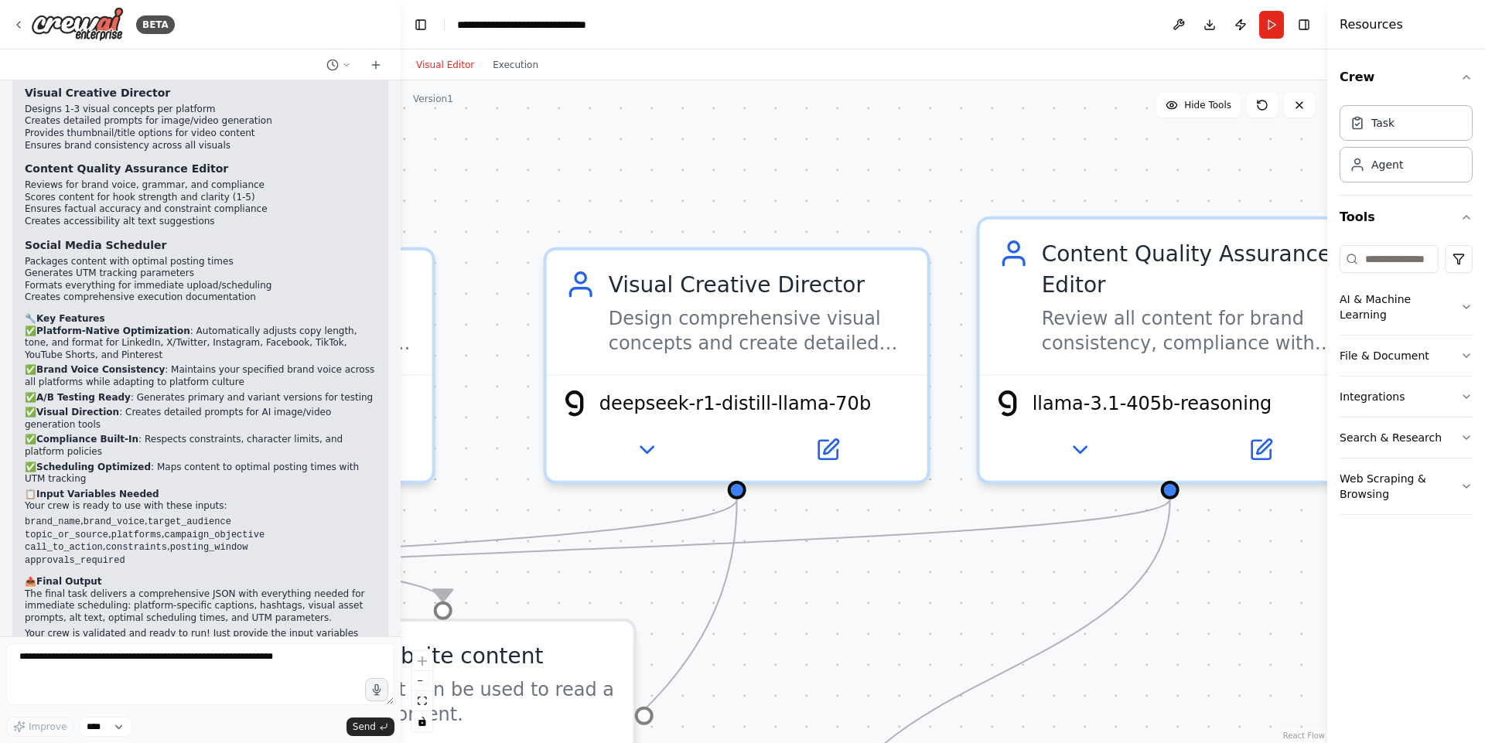 Image resolution: width=1485 pixels, height=743 pixels. What do you see at coordinates (200, 376) in the screenshot?
I see `p: ✅ : Maintains your specified brand voice across all platforms while adapting to platform culture` at bounding box center [200, 376].